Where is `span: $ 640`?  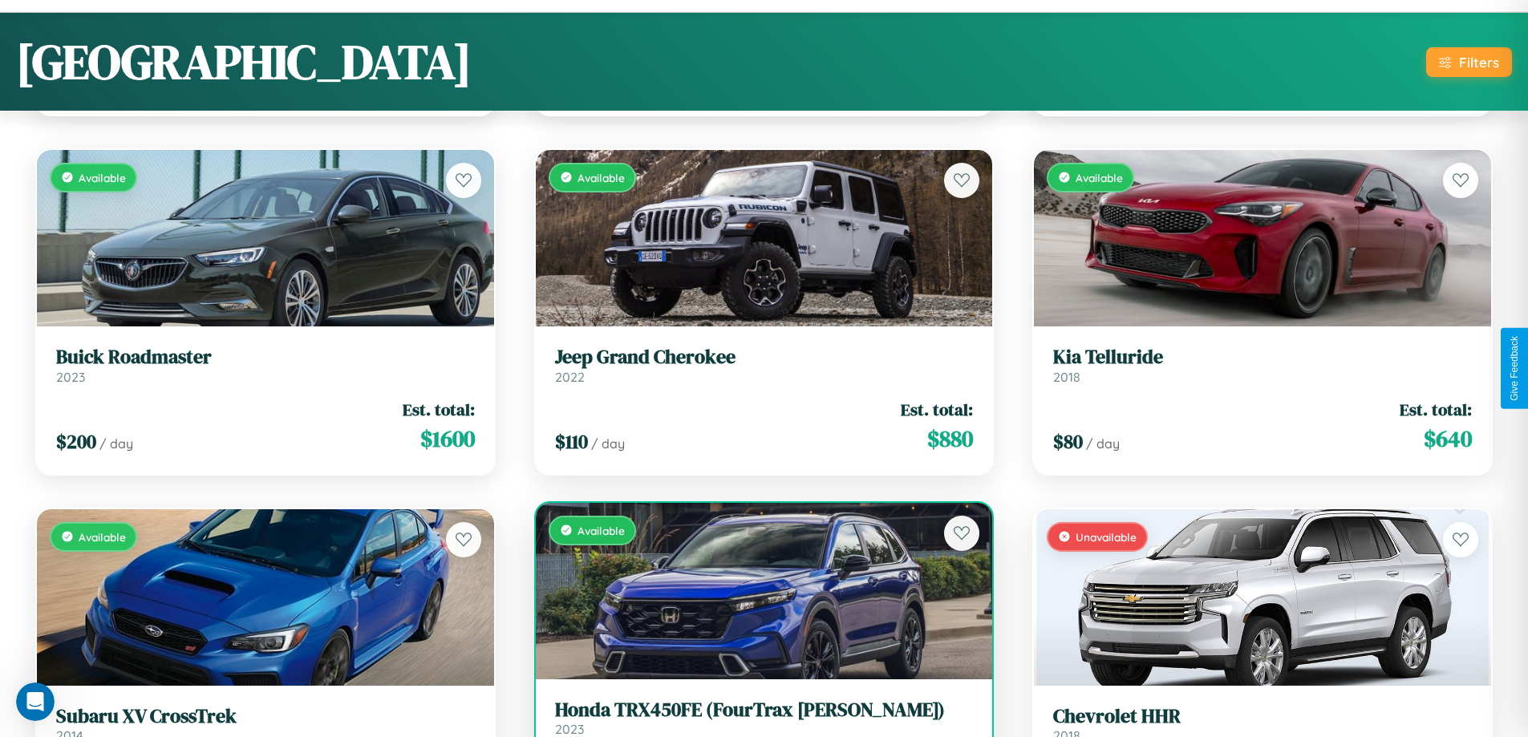 span: $ 640 is located at coordinates (1448, 439).